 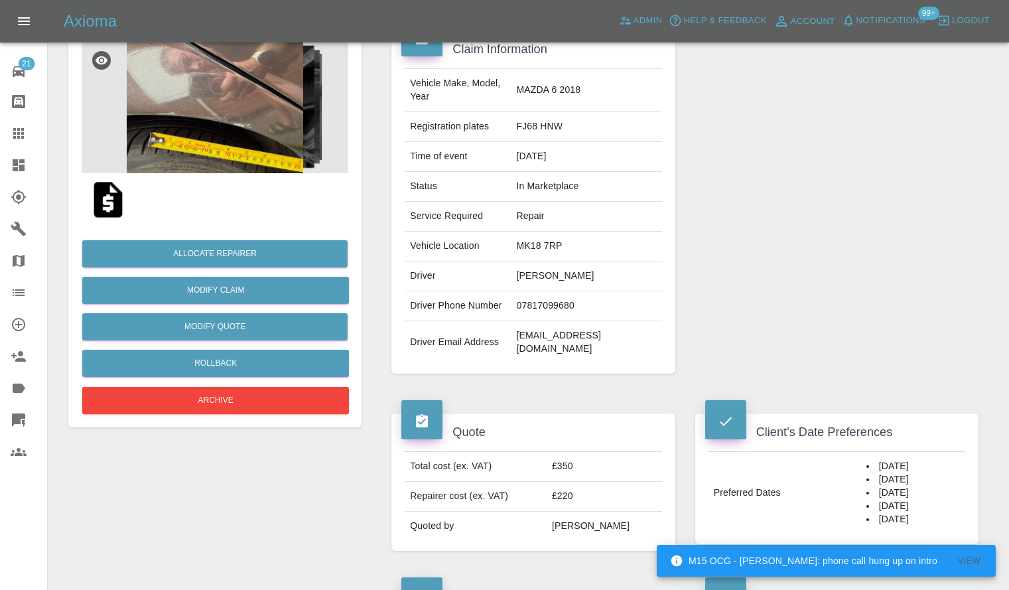 I want to click on span: Notifications, so click(x=891, y=21).